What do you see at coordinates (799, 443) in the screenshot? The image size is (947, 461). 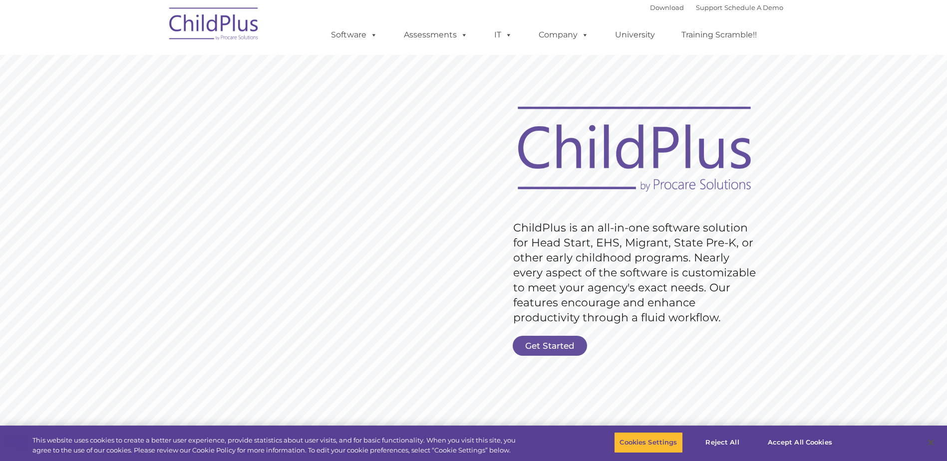 I see `button: Accept All Cookies` at bounding box center [799, 443].